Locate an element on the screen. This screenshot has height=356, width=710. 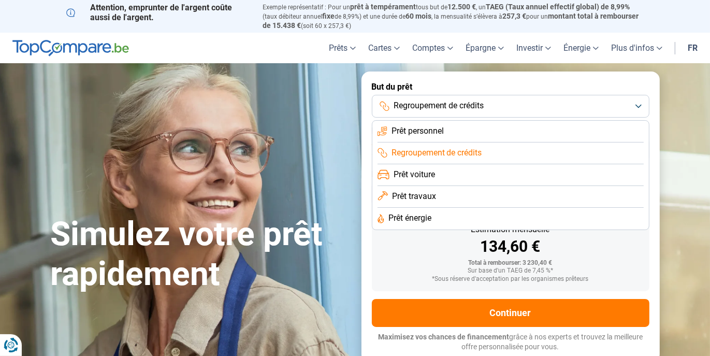
a: Prêts is located at coordinates (342, 48).